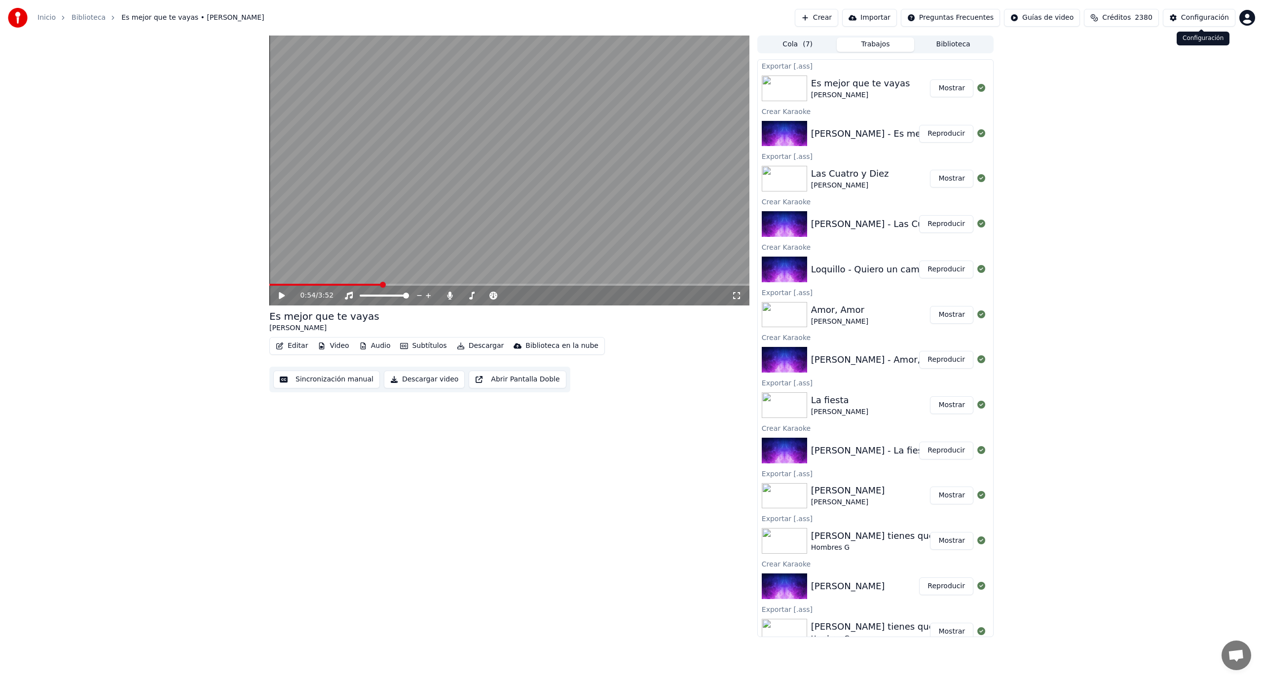  I want to click on div: Biblioteca en la nube, so click(562, 346).